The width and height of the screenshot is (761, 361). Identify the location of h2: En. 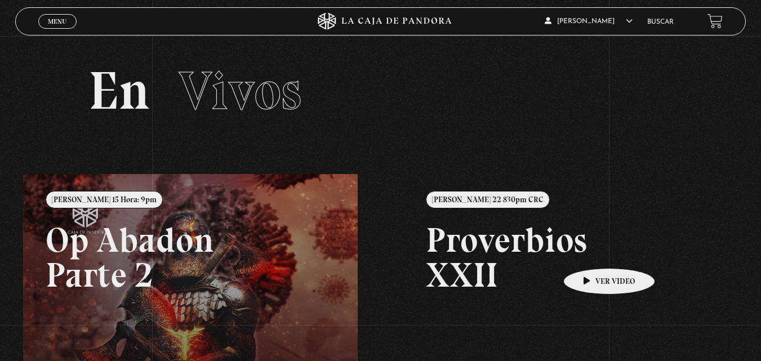
(381, 91).